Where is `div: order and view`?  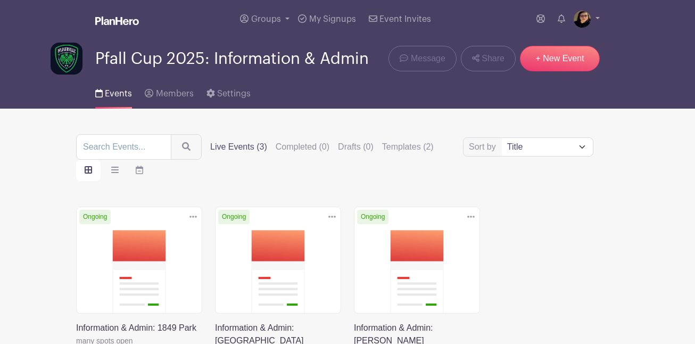
div: order and view is located at coordinates (114, 170).